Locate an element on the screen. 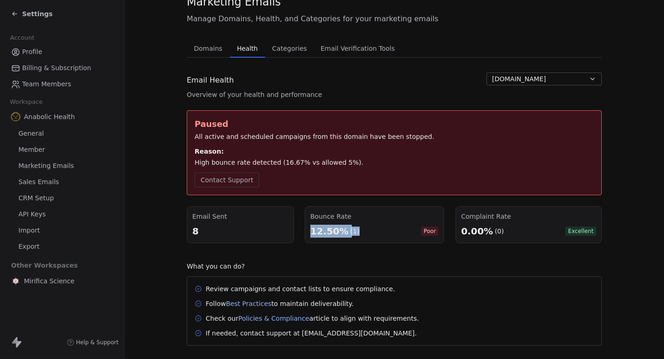 The image size is (664, 359). span: Help & Support is located at coordinates (97, 342).